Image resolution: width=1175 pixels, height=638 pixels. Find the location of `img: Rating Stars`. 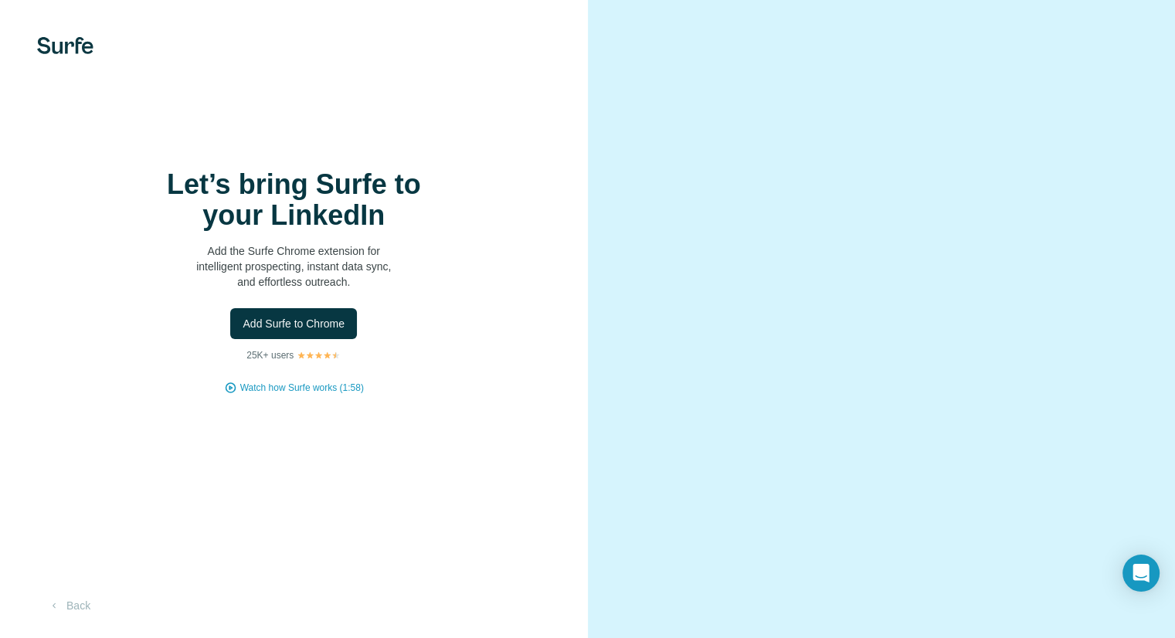

img: Rating Stars is located at coordinates (318, 355).